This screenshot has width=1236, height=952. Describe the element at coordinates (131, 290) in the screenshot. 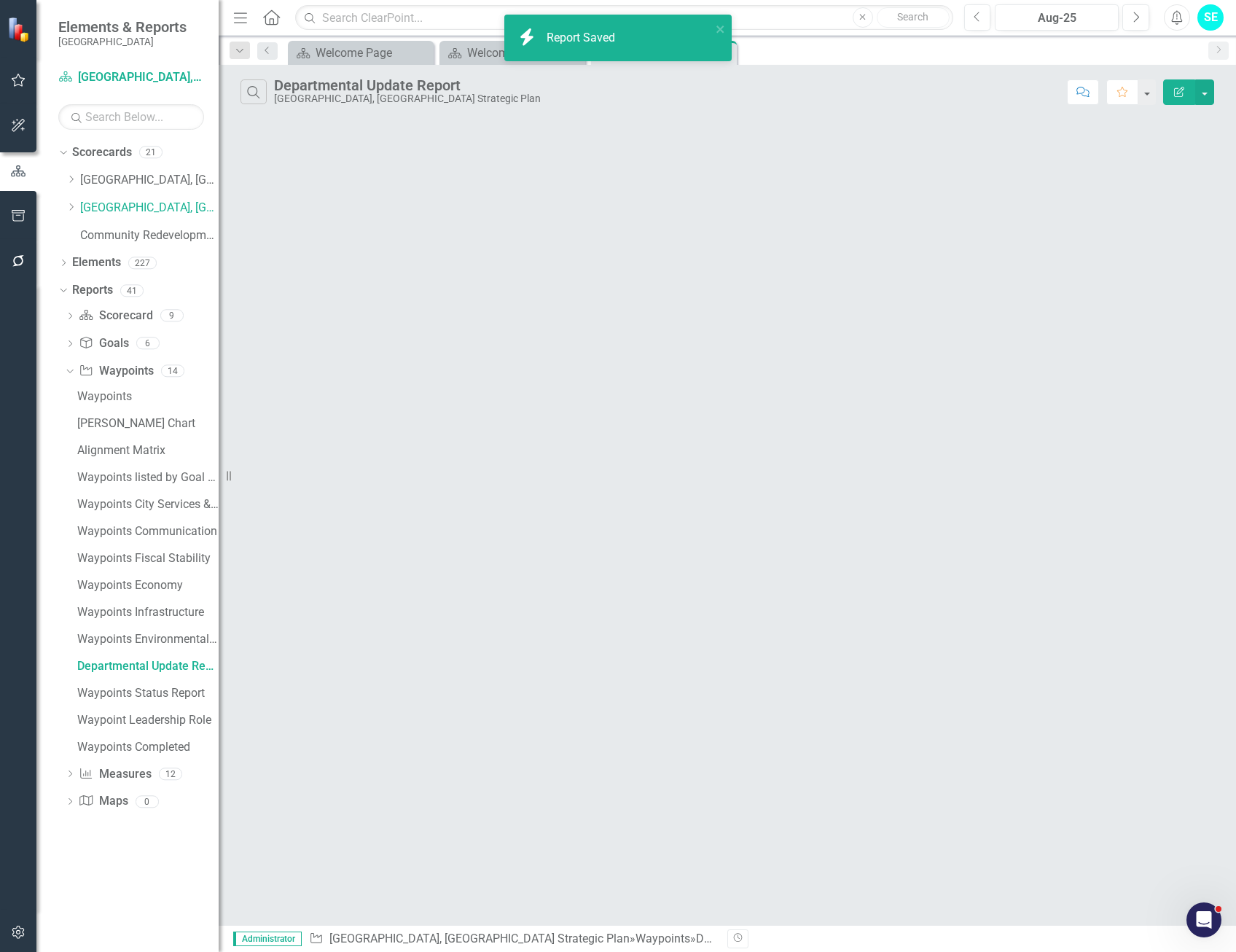

I see `div: 41` at that location.